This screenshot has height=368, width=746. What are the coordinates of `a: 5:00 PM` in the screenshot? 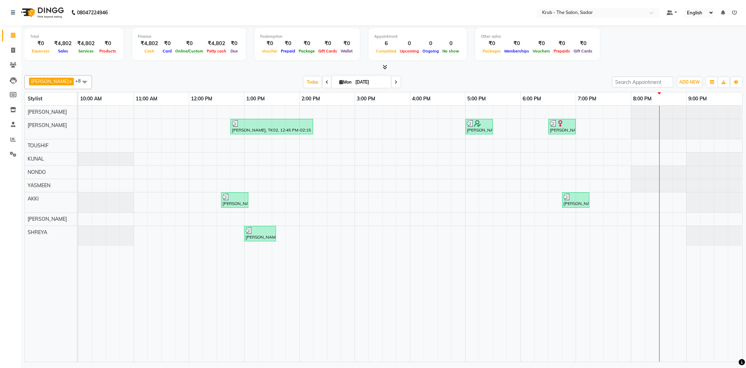 It's located at (477, 99).